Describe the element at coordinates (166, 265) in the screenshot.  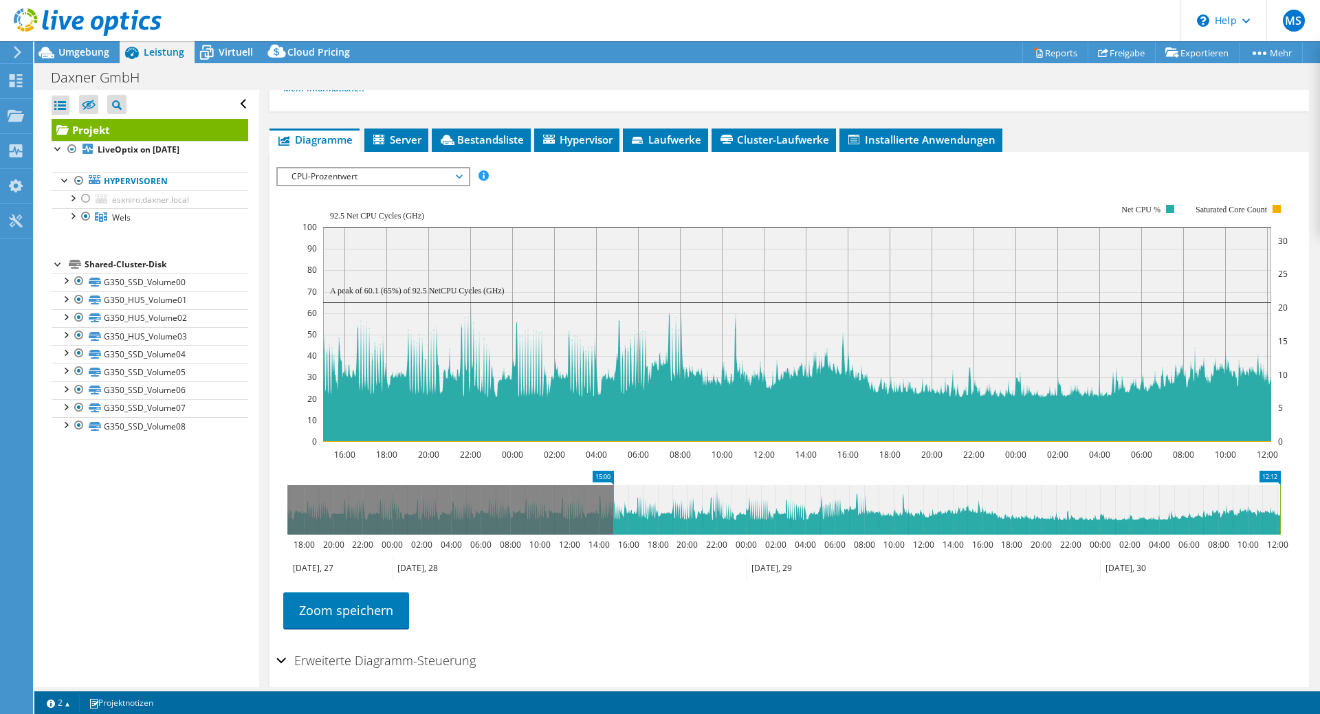
I see `div: Shared-Cluster-Disk` at that location.